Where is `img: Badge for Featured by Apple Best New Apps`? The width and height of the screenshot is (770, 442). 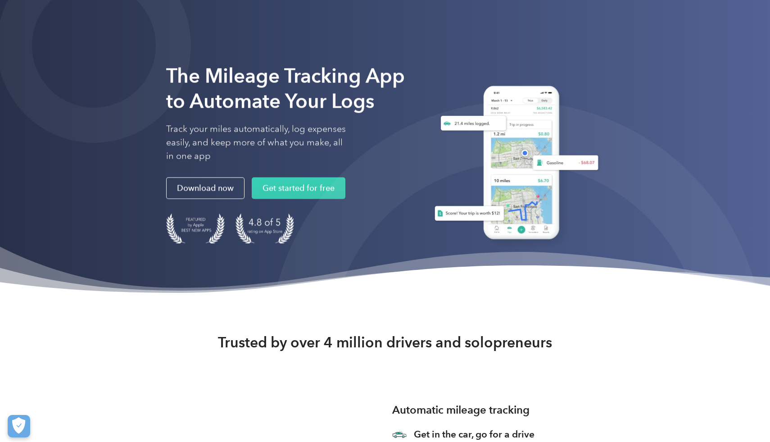
img: Badge for Featured by Apple Best New Apps is located at coordinates (195, 228).